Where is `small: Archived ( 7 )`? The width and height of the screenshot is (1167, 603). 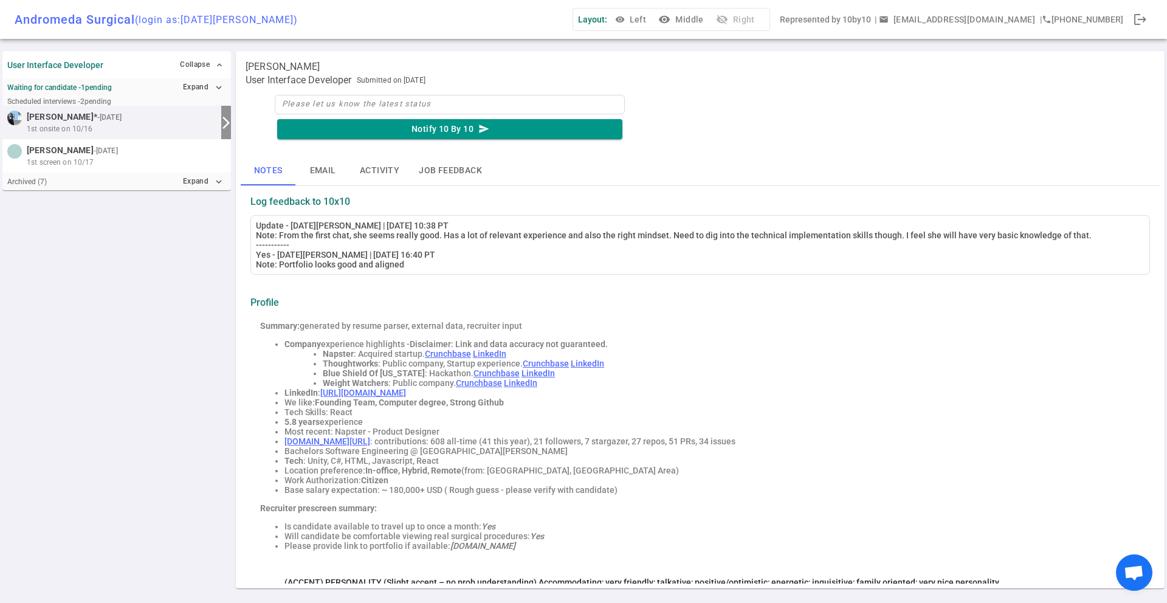 small: Archived ( 7 ) is located at coordinates (27, 182).